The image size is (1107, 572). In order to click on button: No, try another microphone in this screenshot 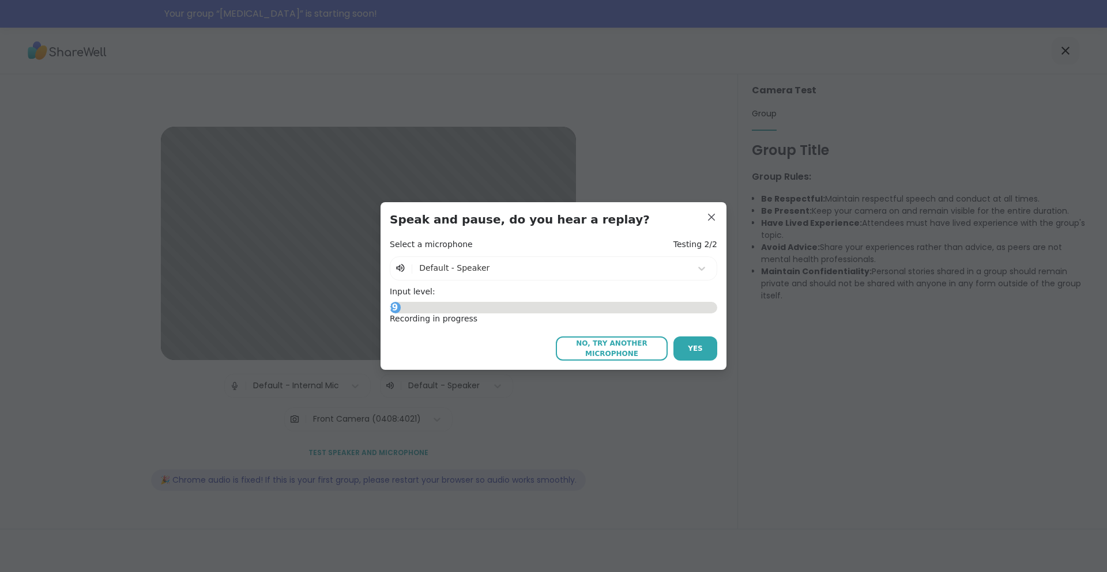, I will do `click(612, 349)`.